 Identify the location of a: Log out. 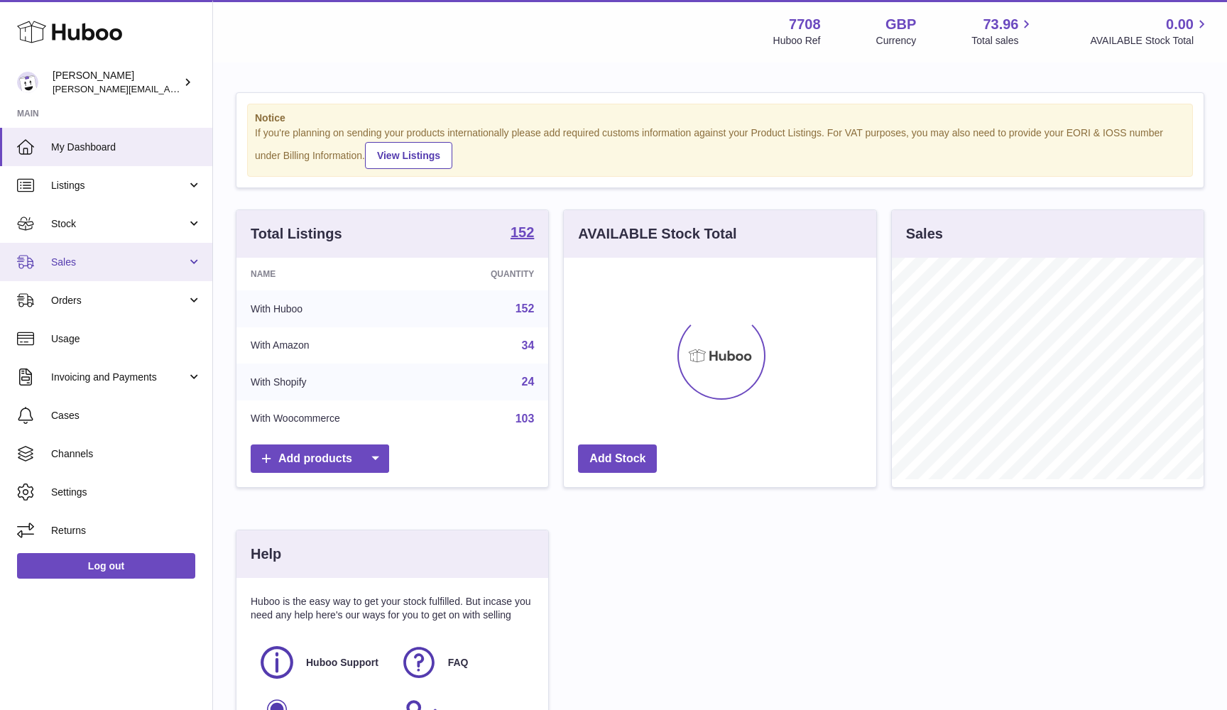
(106, 566).